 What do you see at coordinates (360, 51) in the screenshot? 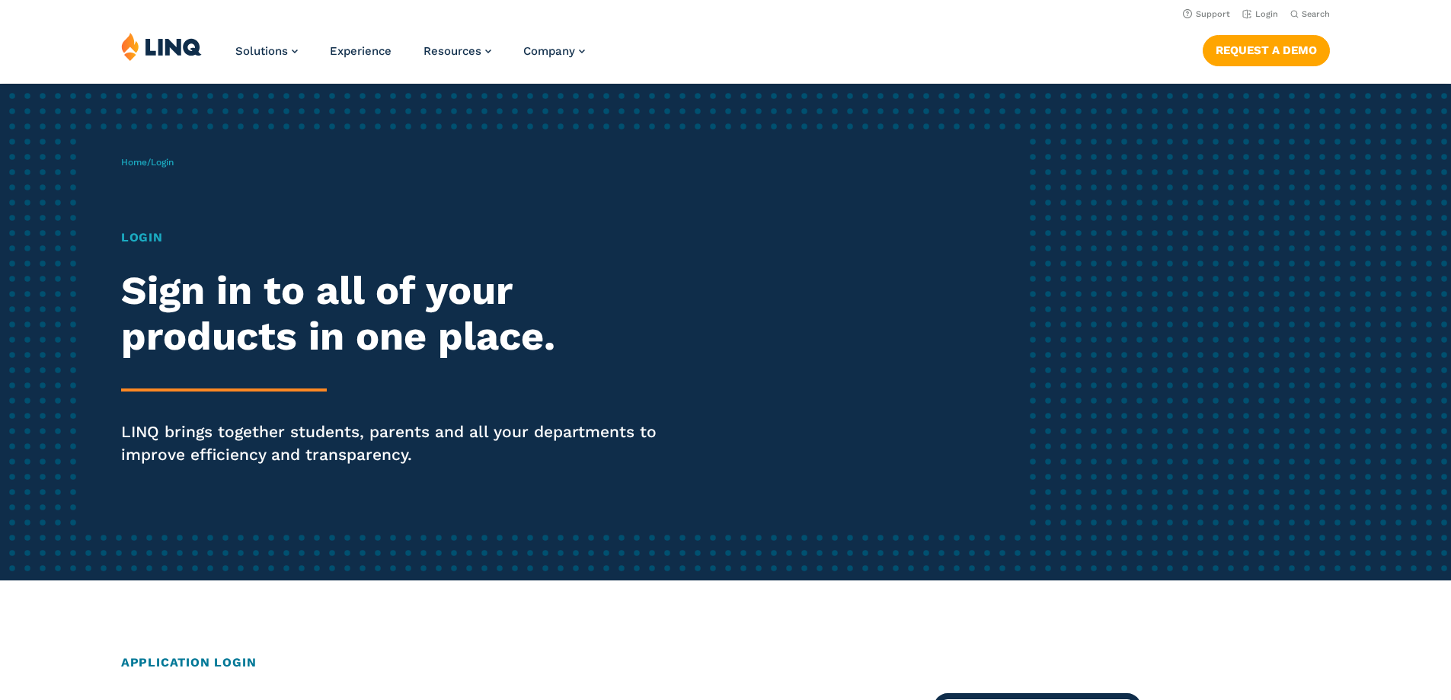
I see `a: Experience` at bounding box center [360, 51].